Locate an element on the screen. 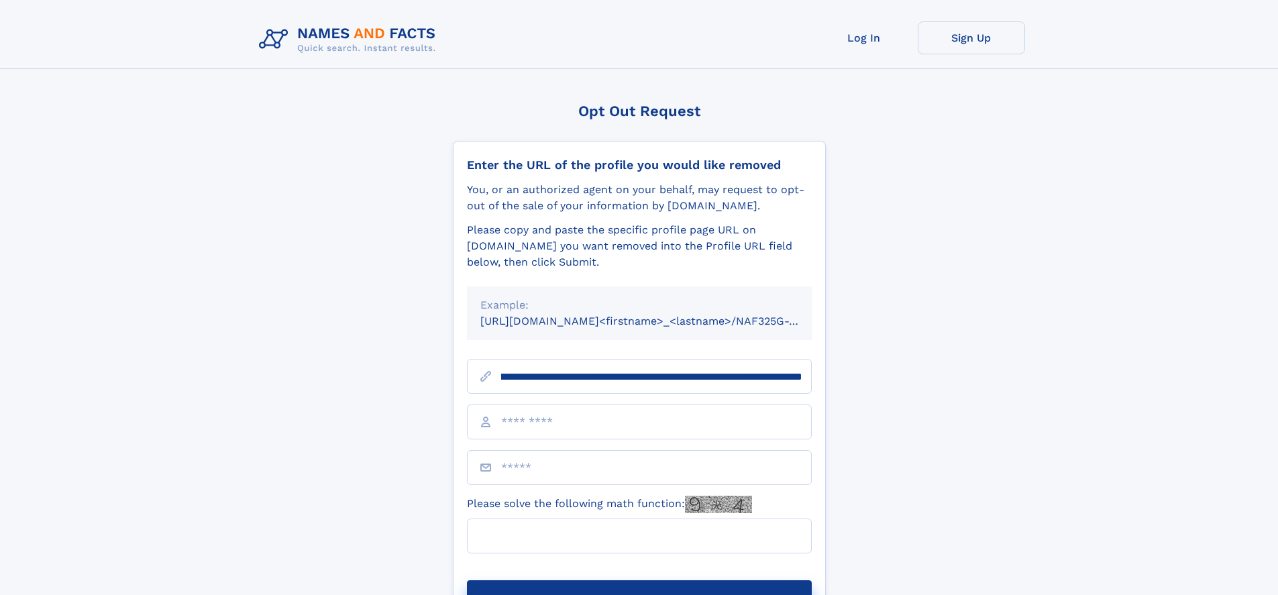  div: Opt Out Request is located at coordinates (639, 111).